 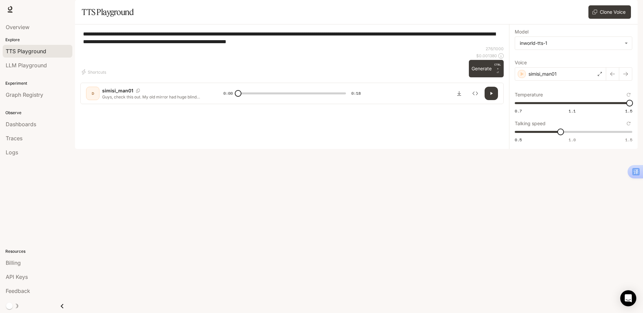 What do you see at coordinates (94, 72) in the screenshot?
I see `button: Shortcuts` at bounding box center [94, 72].